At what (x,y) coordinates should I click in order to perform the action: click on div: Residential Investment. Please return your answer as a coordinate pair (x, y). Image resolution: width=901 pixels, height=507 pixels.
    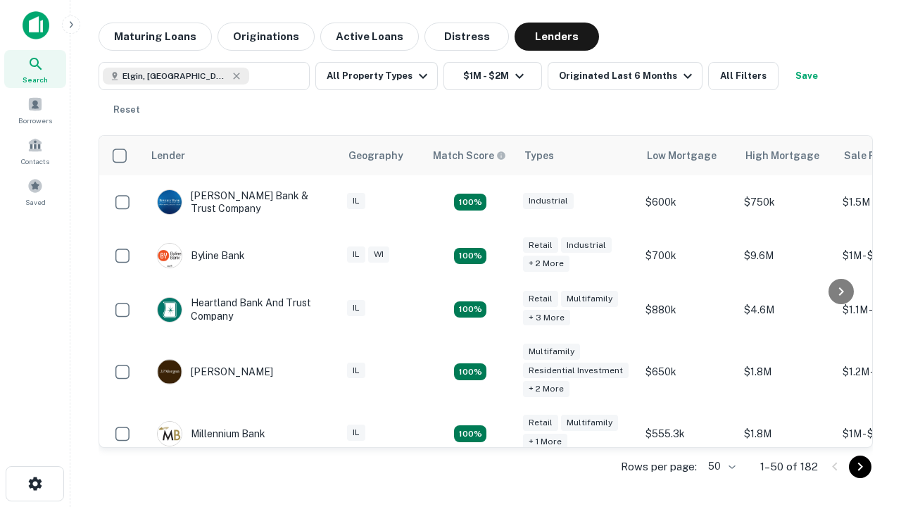
    Looking at the image, I should click on (576, 370).